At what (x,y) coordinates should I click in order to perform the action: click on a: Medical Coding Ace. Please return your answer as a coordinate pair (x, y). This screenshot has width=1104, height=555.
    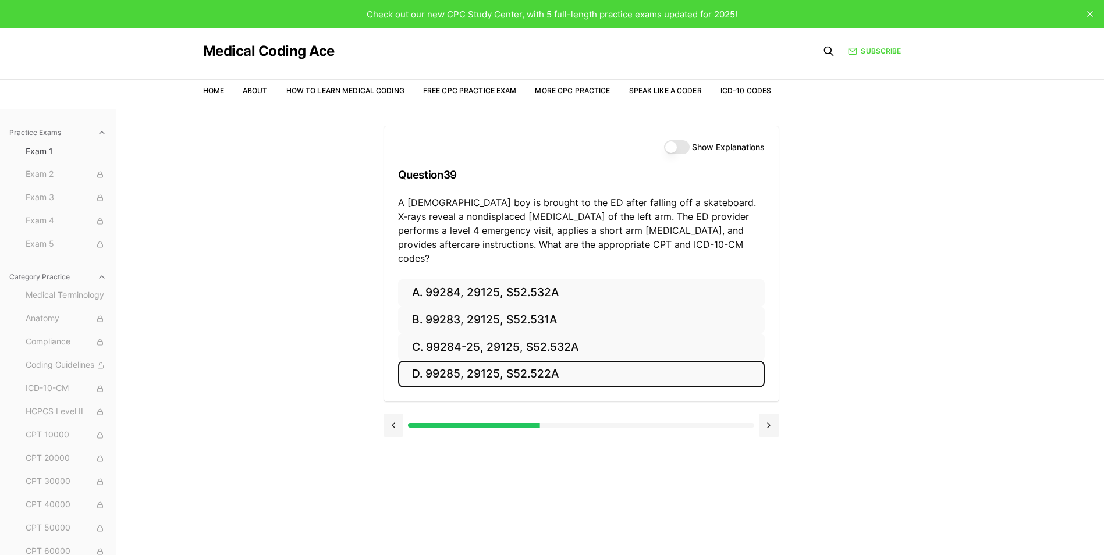
    Looking at the image, I should click on (269, 51).